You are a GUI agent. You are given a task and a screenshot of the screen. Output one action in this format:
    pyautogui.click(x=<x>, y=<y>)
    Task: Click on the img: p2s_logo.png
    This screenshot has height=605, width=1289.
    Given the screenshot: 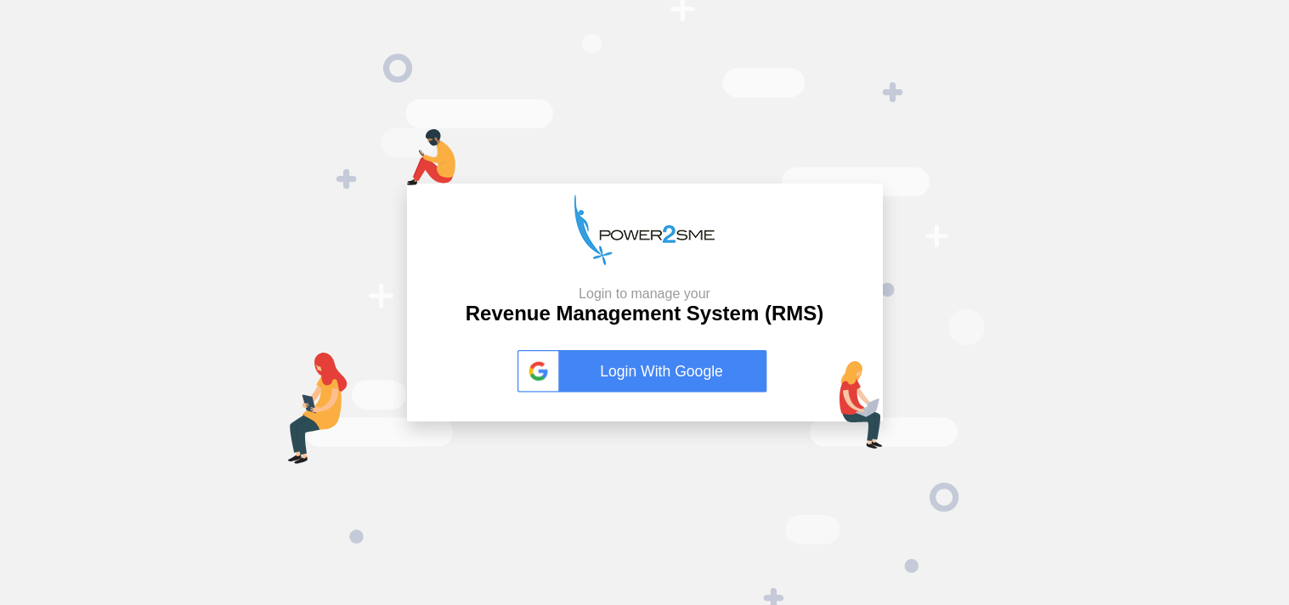 What is the action you would take?
    pyautogui.click(x=644, y=229)
    